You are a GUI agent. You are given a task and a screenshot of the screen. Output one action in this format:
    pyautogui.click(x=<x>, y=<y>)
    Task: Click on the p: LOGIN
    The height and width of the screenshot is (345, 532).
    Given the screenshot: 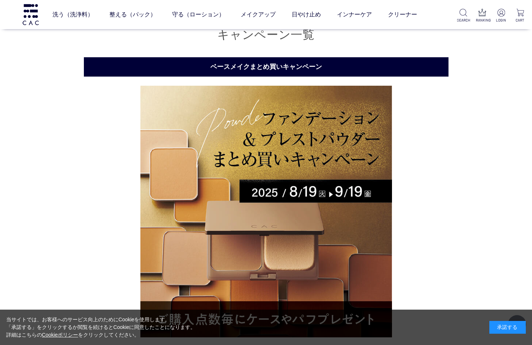 What is the action you would take?
    pyautogui.click(x=501, y=20)
    